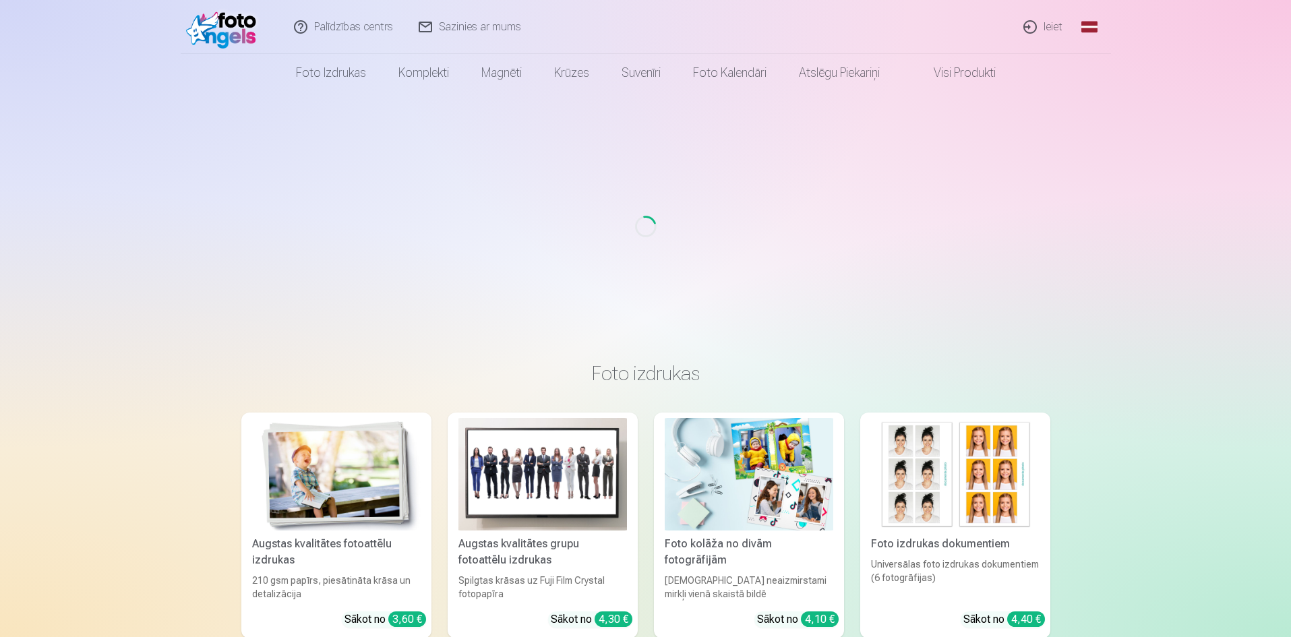  Describe the element at coordinates (749, 474) in the screenshot. I see `img: Foto kolāža no divām fotogrāfijām` at that location.